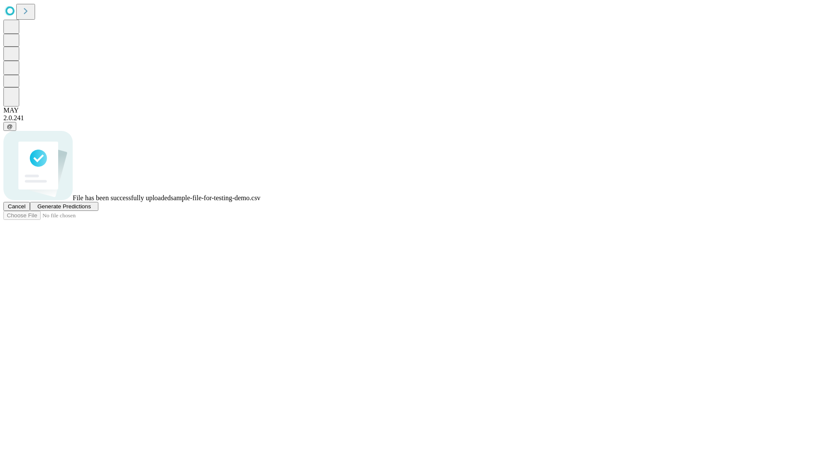 Image resolution: width=821 pixels, height=462 pixels. I want to click on span: Generate Predictions, so click(64, 206).